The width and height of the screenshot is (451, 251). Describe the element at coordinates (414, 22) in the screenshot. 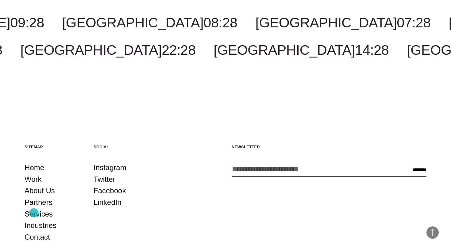

I see `span: 07:28` at that location.